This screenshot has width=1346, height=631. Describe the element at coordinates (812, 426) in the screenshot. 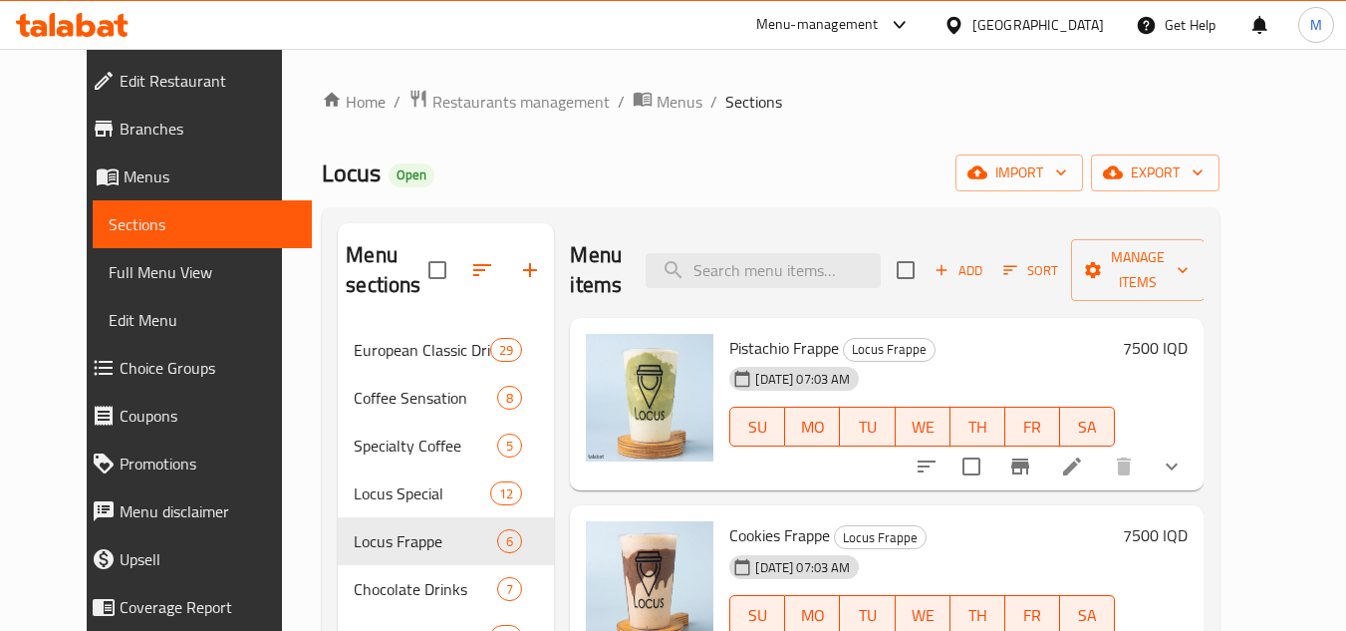

I see `span: MO` at that location.